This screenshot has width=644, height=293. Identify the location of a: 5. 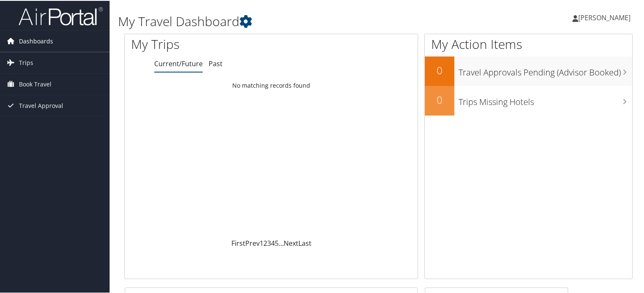
(277, 242).